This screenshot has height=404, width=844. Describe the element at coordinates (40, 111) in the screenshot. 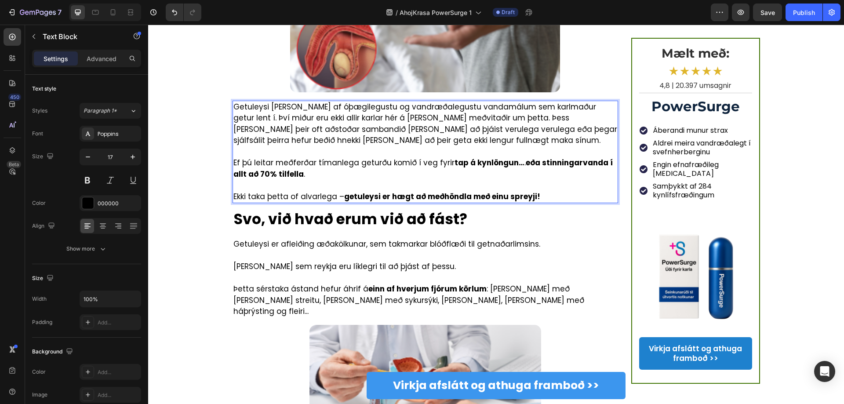

I see `div: Styles` at that location.